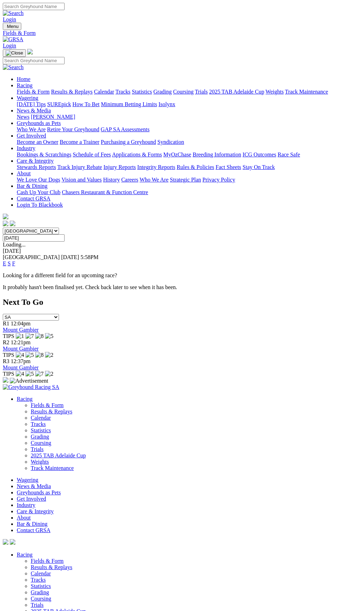 This screenshot has width=342, height=611. I want to click on div: Industry, so click(178, 155).